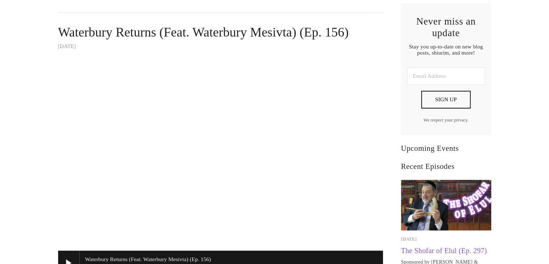 Image resolution: width=549 pixels, height=264 pixels. I want to click on h2: Never miss an update, so click(446, 27).